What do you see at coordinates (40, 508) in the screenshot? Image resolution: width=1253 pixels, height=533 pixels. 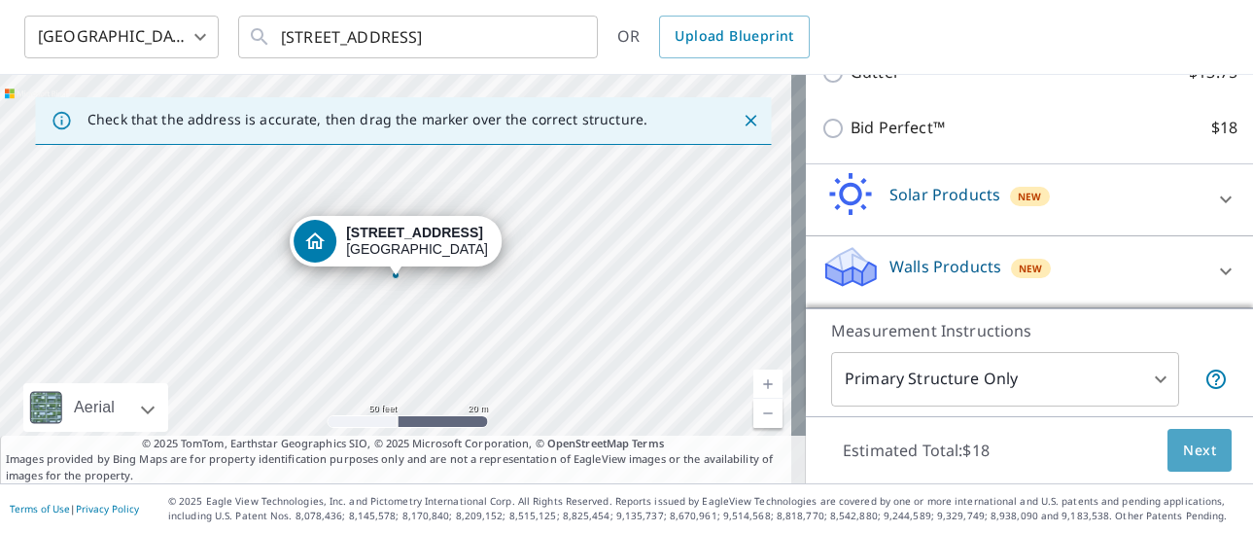 I see `a: Terms of Use` at bounding box center [40, 508].